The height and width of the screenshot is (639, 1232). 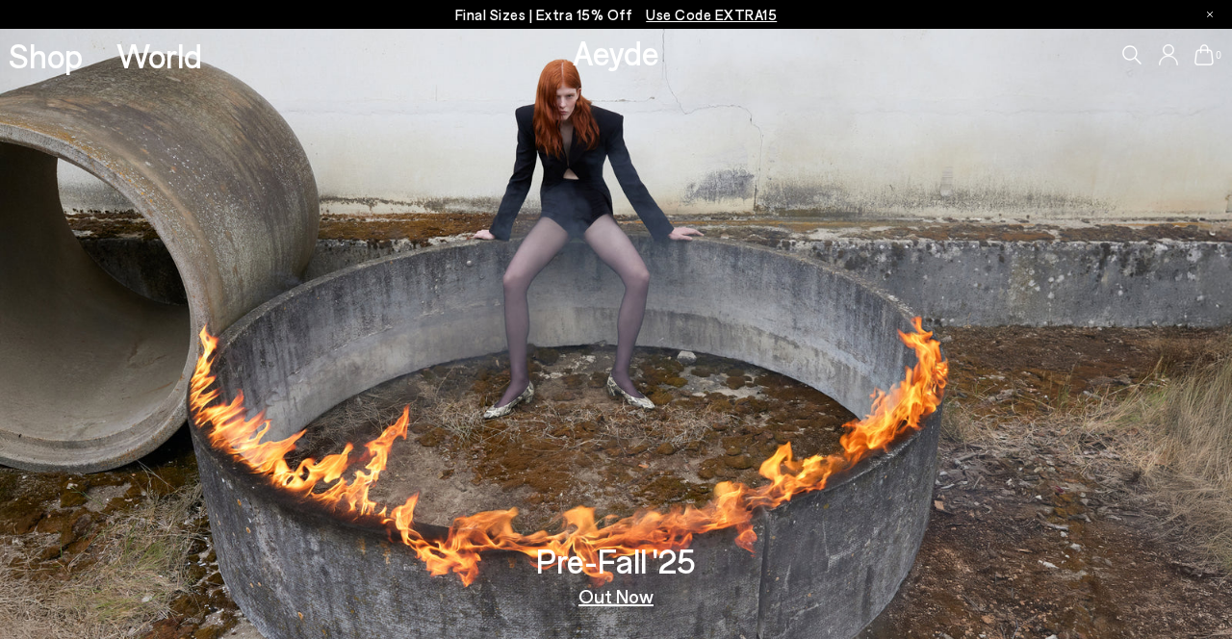 I want to click on a: Aeyde, so click(x=616, y=52).